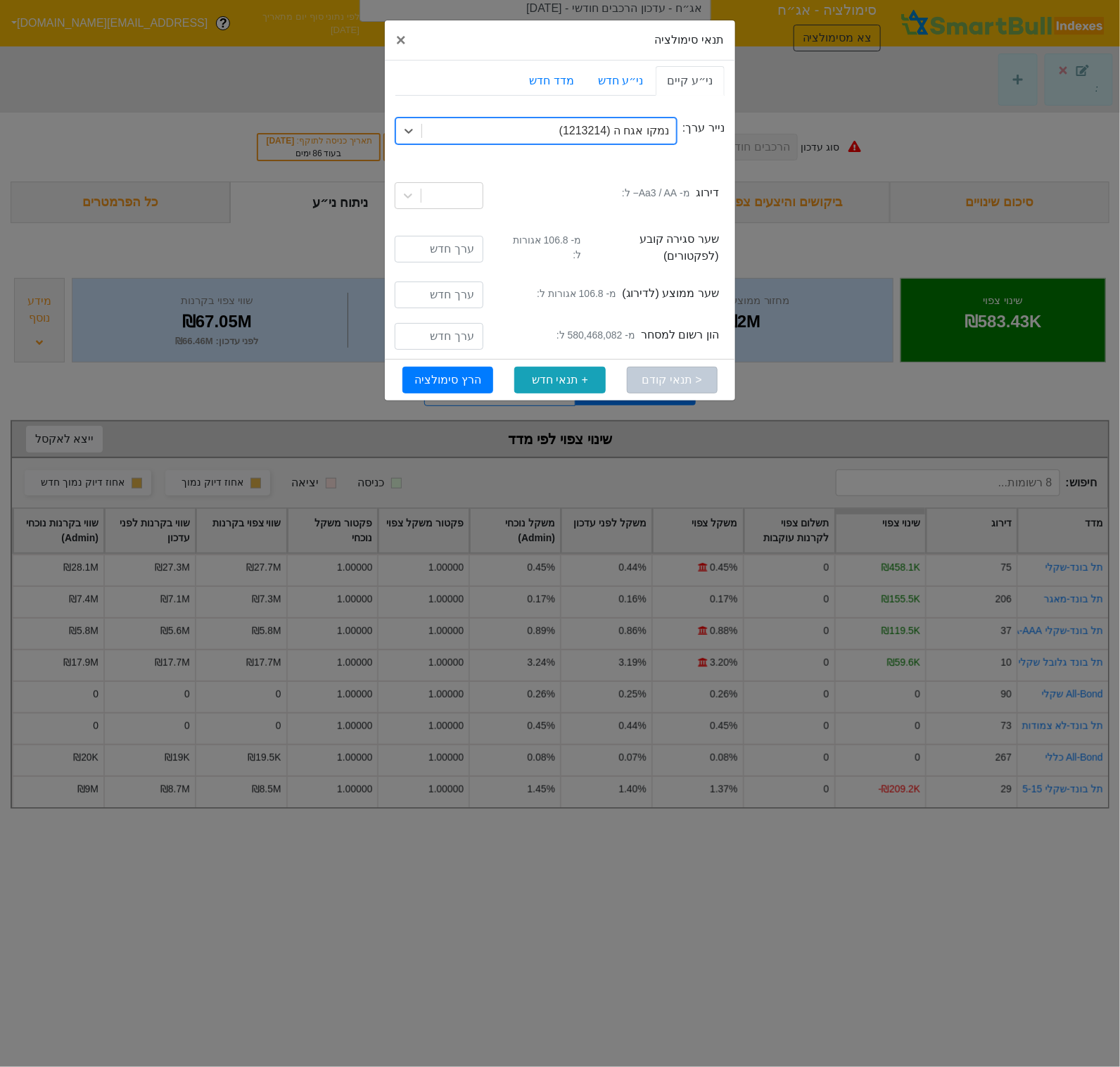 Image resolution: width=1120 pixels, height=1067 pixels. What do you see at coordinates (672, 380) in the screenshot?
I see `button: < תנאי קודם` at bounding box center [672, 380].